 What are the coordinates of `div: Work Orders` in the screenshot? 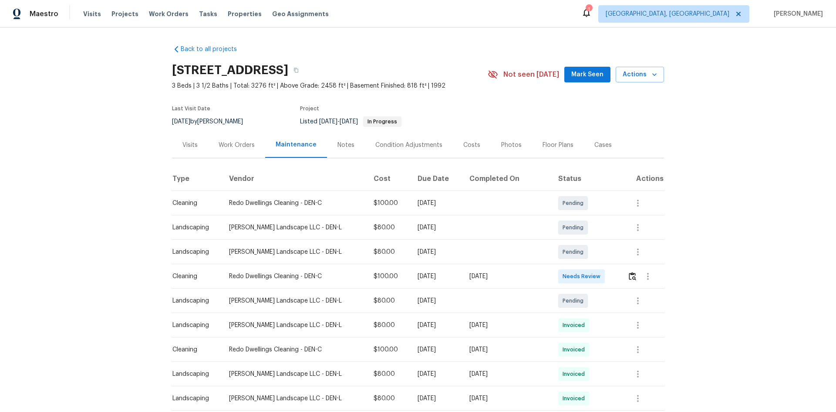 It's located at (236, 145).